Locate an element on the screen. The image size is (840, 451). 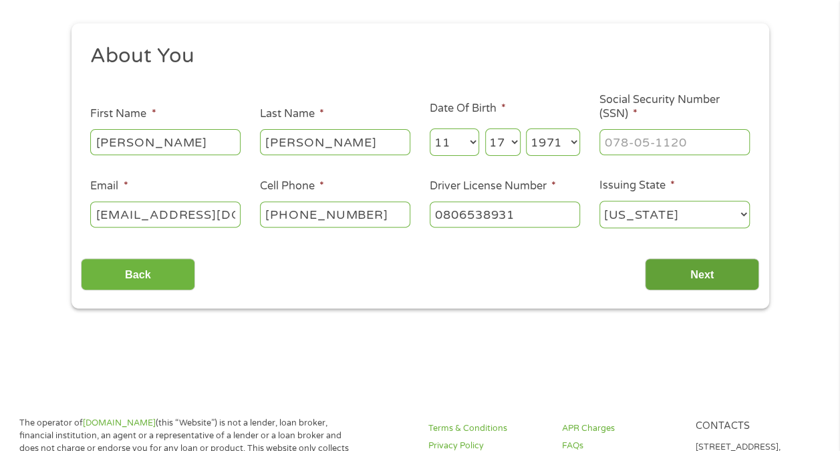
input: john@gmail.com is located at coordinates (165, 214).